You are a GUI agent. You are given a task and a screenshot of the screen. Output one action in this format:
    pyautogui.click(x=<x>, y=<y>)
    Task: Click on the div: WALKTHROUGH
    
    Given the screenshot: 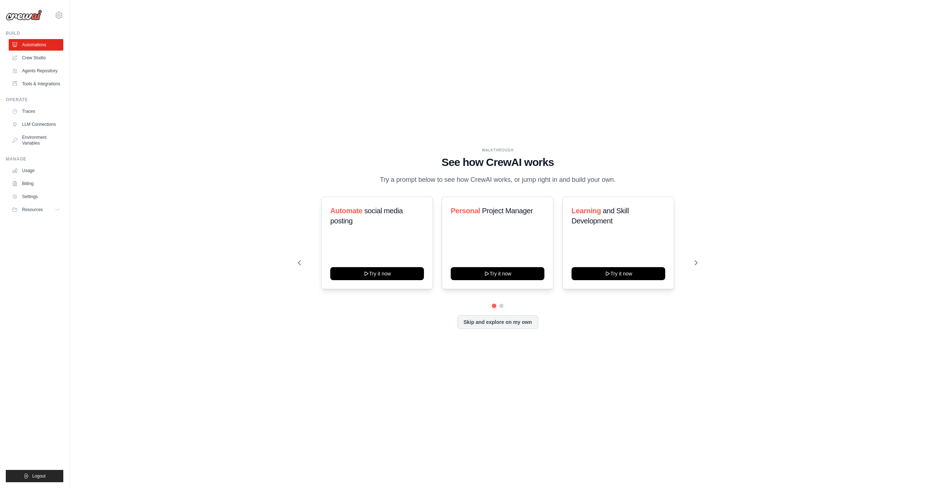 What is the action you would take?
    pyautogui.click(x=498, y=150)
    